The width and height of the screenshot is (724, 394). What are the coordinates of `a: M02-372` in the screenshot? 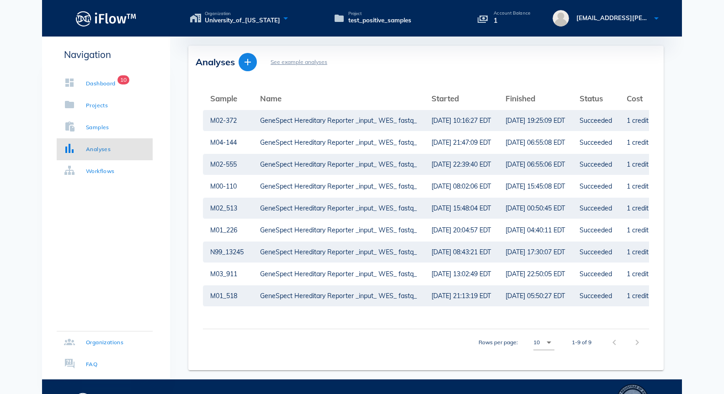 It's located at (228, 121).